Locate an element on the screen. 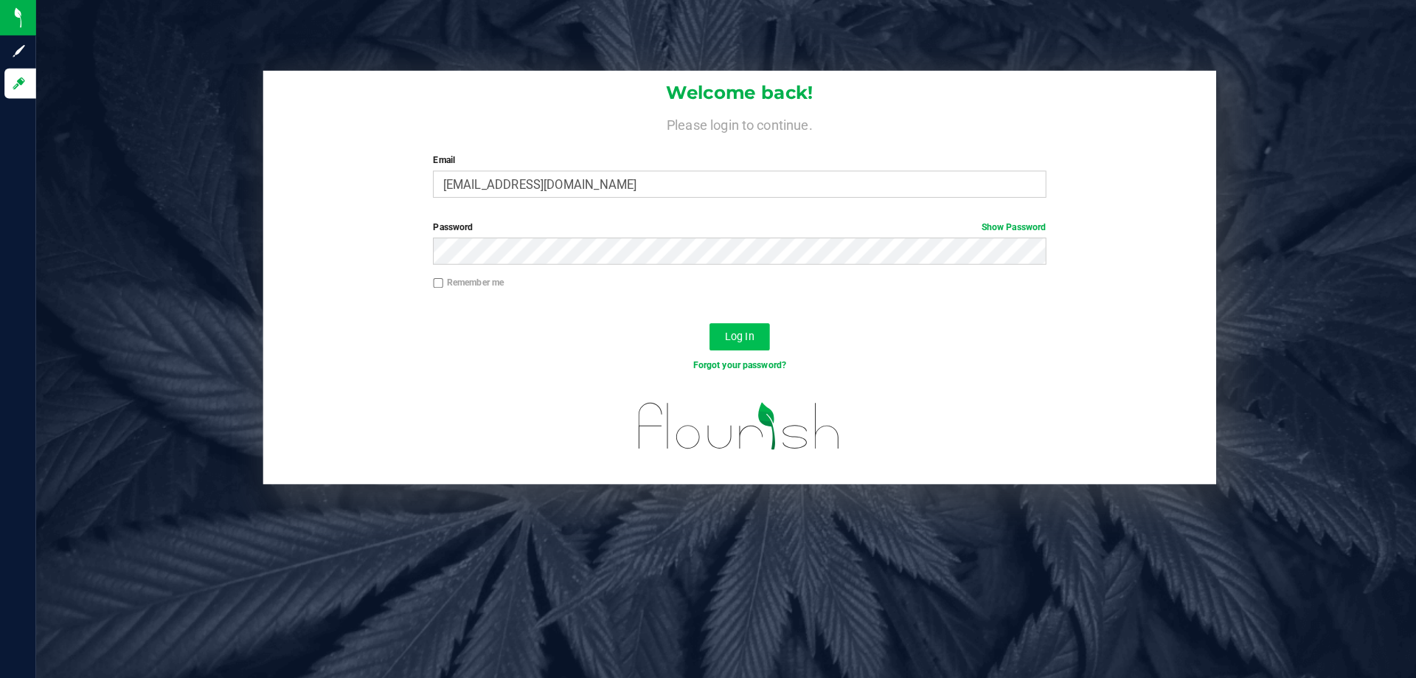  span: Log In is located at coordinates (725, 330).